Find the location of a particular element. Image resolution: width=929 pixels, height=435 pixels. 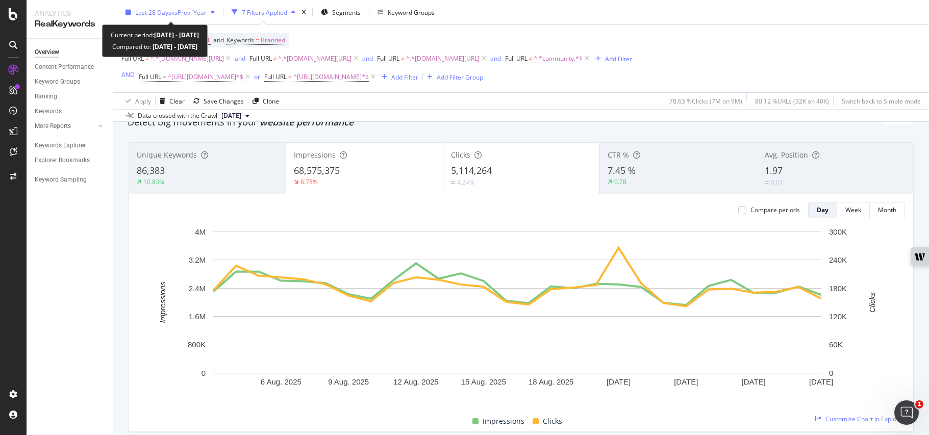

text: 120K is located at coordinates (838, 316).